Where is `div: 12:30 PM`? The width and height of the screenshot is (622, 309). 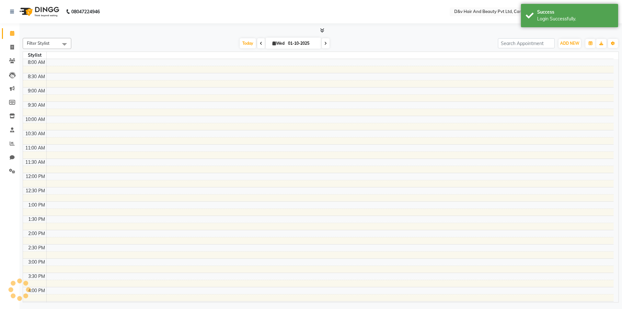
div: 12:30 PM is located at coordinates (35, 190).